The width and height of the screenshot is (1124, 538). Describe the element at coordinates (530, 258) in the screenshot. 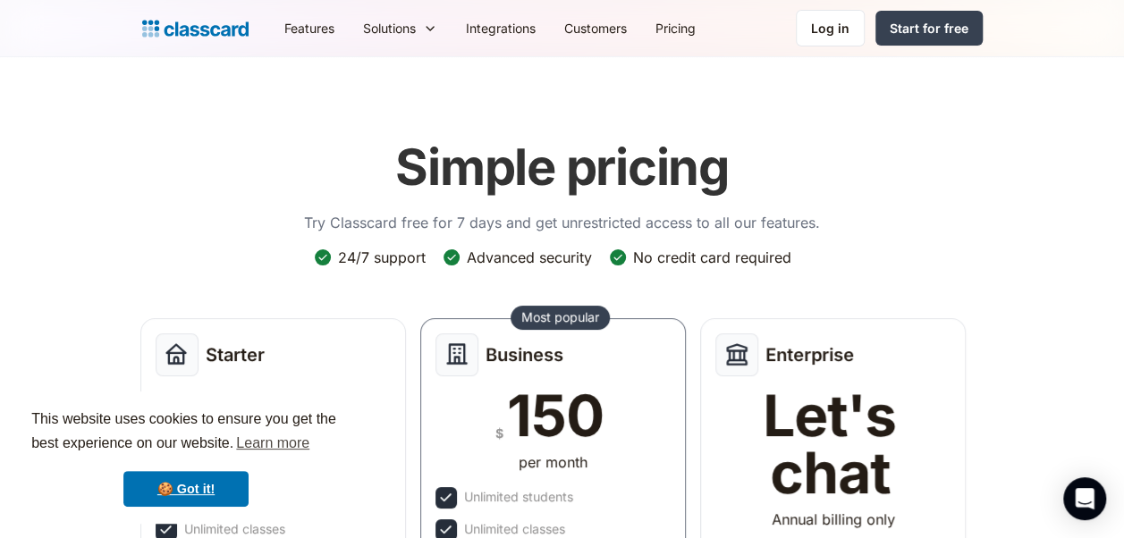

I see `div: Advanced security` at that location.